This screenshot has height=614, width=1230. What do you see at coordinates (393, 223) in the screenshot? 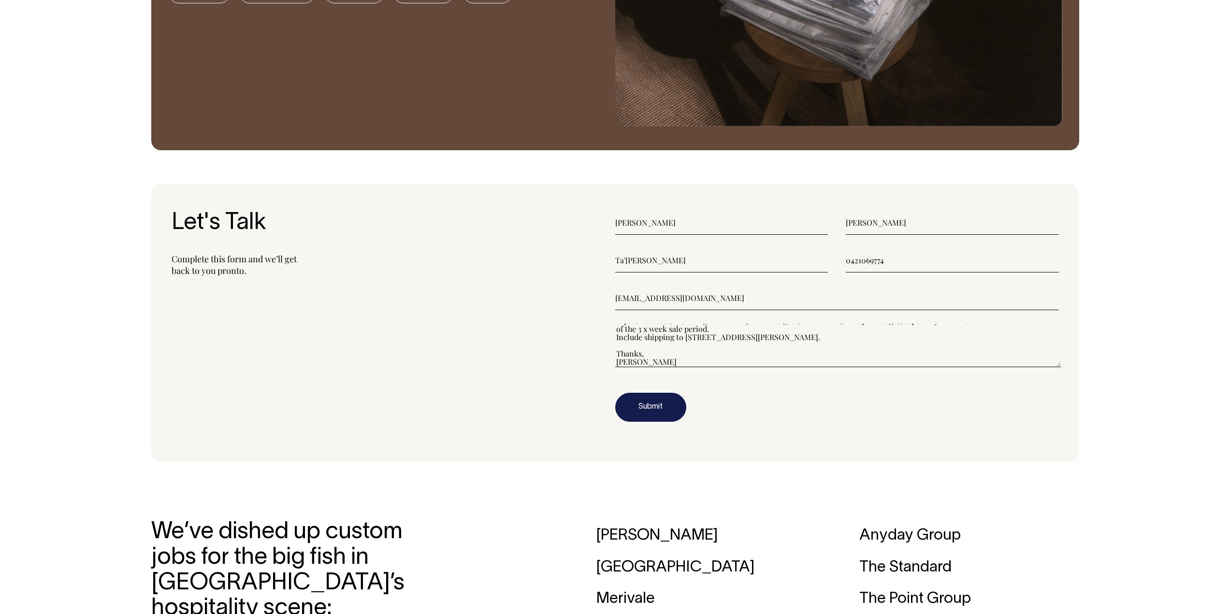
I see `h3: Let's Talk` at bounding box center [393, 223].